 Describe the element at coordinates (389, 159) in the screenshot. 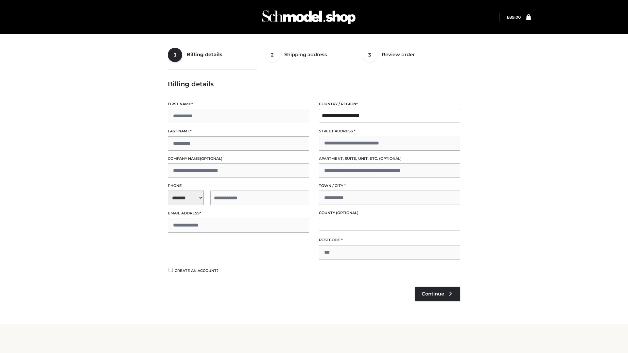

I see `label: Apartment, suite, unit, etc.` at that location.